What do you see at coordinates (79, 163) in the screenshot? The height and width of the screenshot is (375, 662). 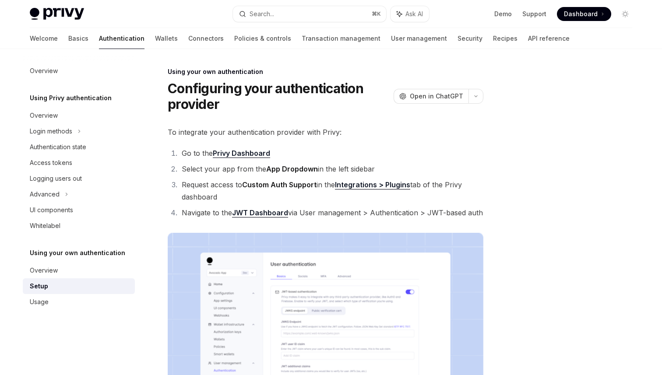 I see `a: Access tokens` at bounding box center [79, 163].